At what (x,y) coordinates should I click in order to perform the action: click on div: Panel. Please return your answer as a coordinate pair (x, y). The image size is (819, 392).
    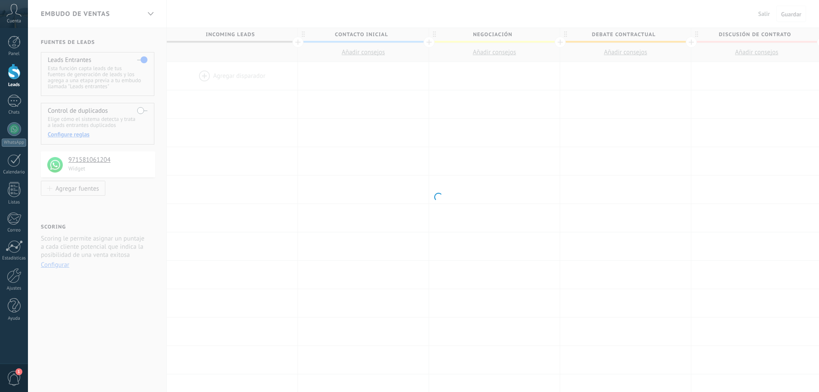
    Looking at the image, I should click on (14, 54).